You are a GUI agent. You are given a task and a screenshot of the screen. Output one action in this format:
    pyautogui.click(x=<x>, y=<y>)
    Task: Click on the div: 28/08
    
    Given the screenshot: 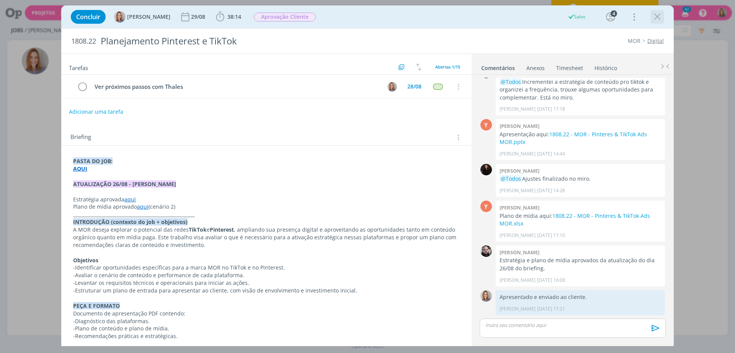 What is the action you would take?
    pyautogui.click(x=414, y=87)
    